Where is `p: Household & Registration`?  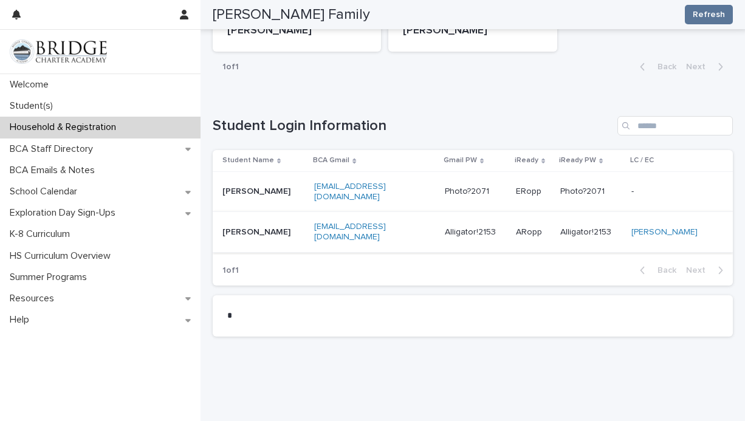
p: Household & Registration is located at coordinates (65, 127).